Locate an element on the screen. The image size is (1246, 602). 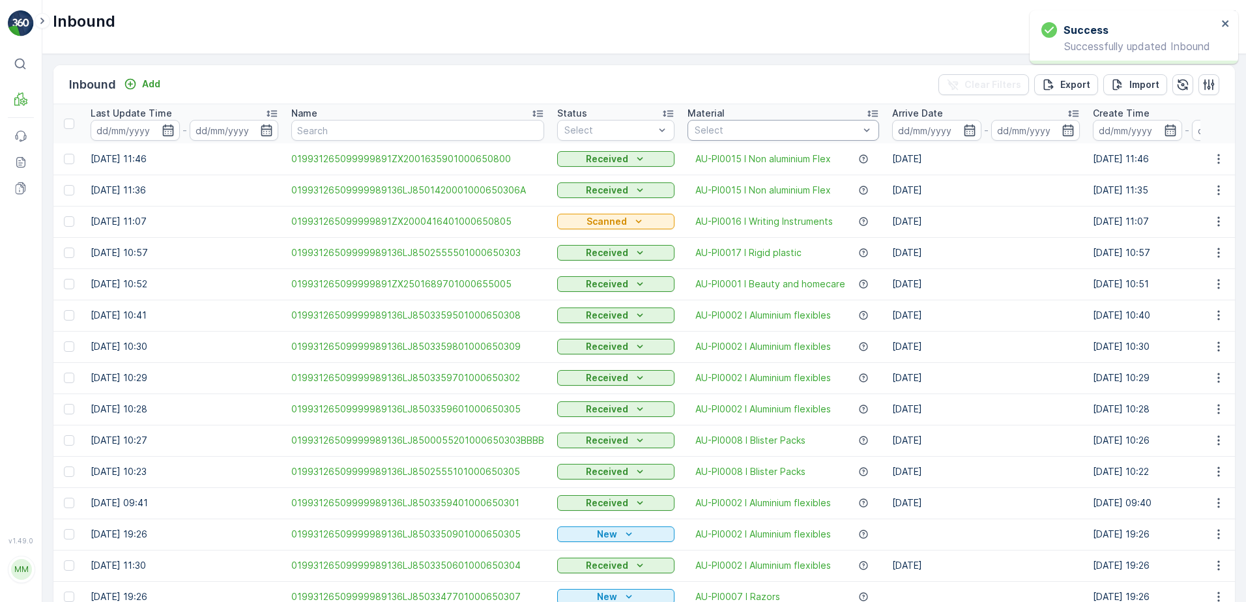
a: 019931265099999891ZX2501689701000655005 is located at coordinates (418, 284).